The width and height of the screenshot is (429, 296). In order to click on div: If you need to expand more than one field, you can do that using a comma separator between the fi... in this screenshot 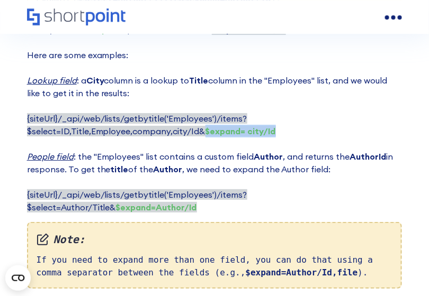, I will do `click(214, 256)`.